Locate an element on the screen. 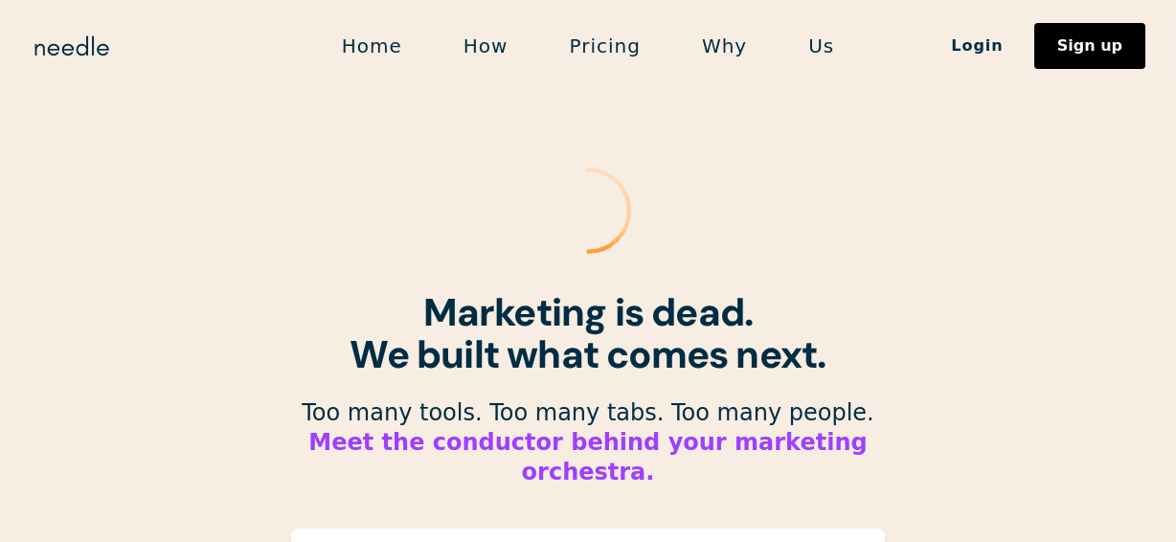 The height and width of the screenshot is (542, 1176). a: Us is located at coordinates (821, 46).